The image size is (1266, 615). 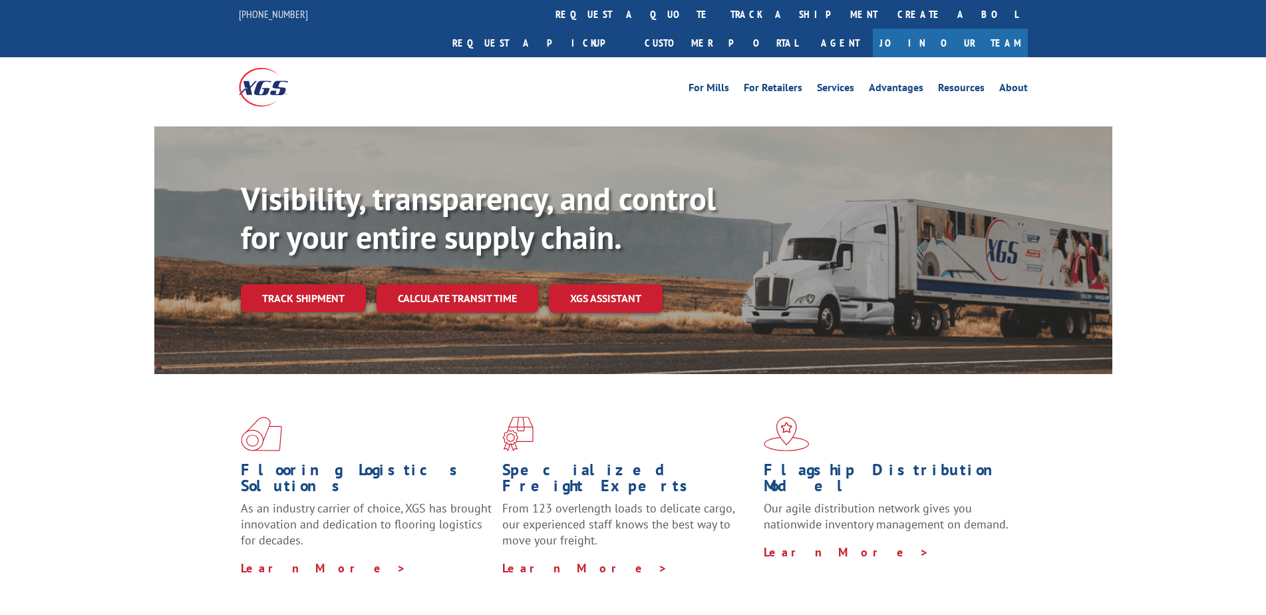 What do you see at coordinates (605, 298) in the screenshot?
I see `a: XGS ASSISTANT` at bounding box center [605, 298].